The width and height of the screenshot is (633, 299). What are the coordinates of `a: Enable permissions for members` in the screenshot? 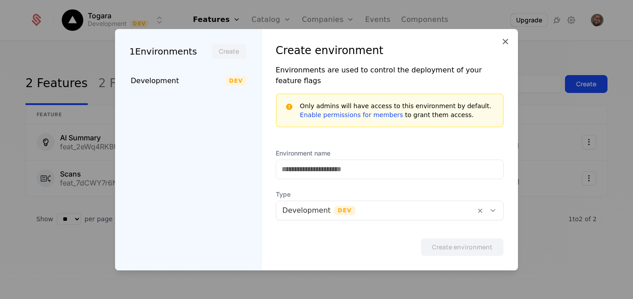 It's located at (351, 115).